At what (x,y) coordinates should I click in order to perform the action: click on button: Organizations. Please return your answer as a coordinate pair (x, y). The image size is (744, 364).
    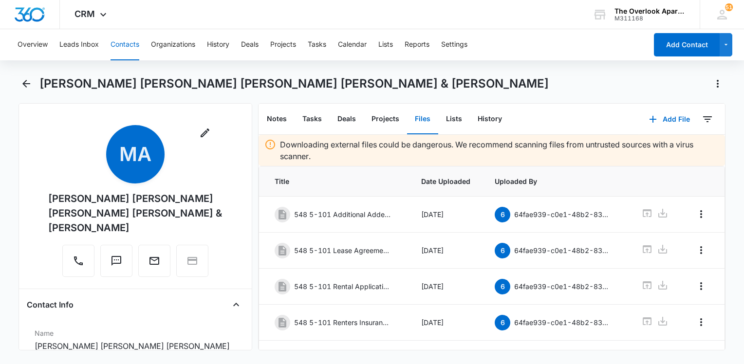
    Looking at the image, I should click on (173, 45).